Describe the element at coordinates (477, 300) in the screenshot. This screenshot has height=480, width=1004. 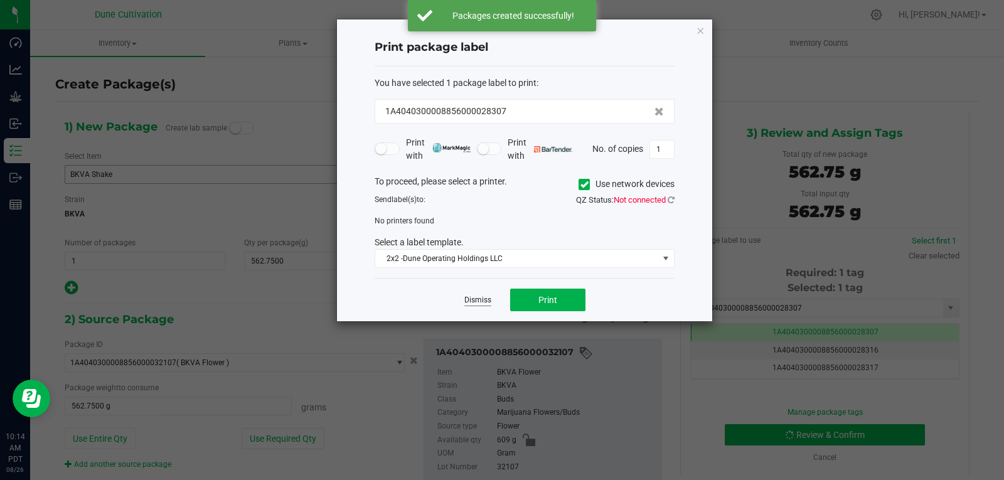
I see `a: Dismiss` at that location.